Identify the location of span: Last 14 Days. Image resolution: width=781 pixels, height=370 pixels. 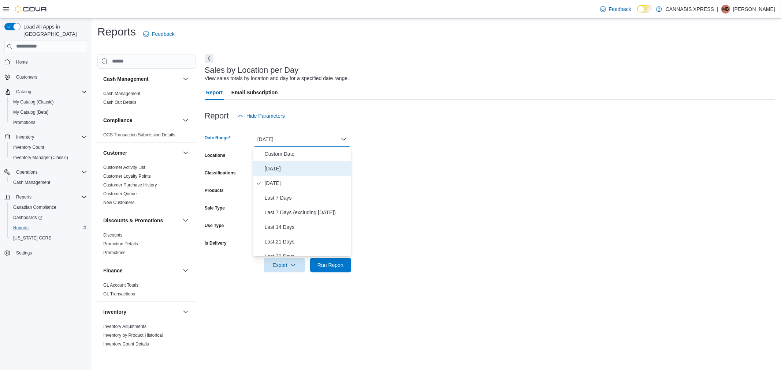
(306, 227).